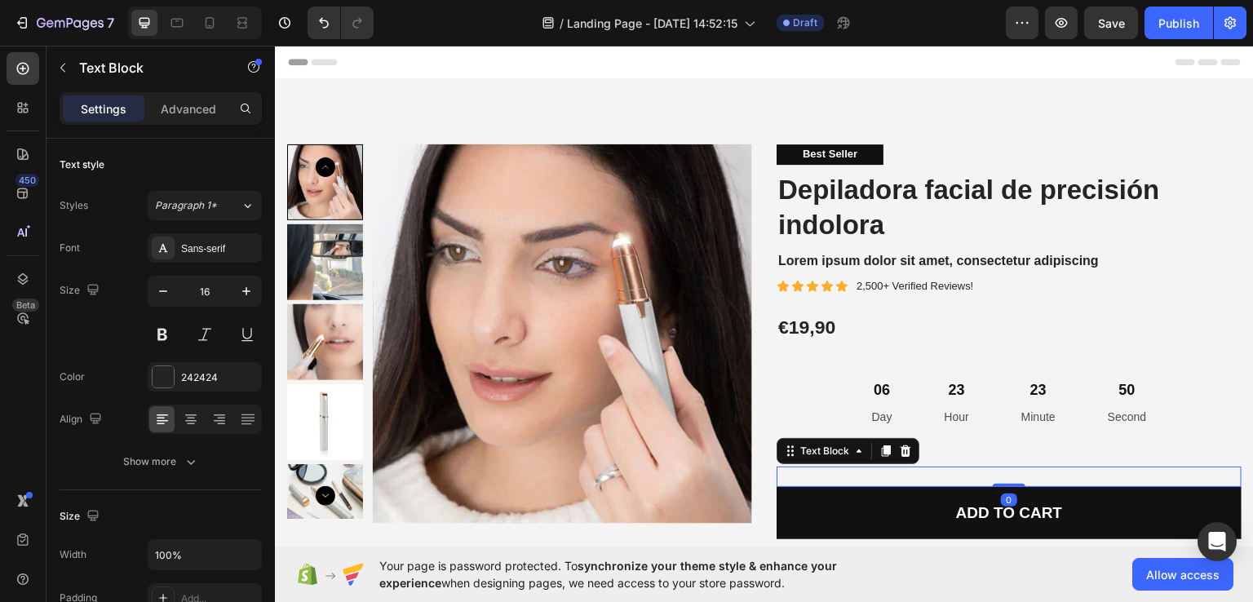 The width and height of the screenshot is (1253, 602). What do you see at coordinates (205, 555) in the screenshot?
I see `input: Auto` at bounding box center [205, 555].